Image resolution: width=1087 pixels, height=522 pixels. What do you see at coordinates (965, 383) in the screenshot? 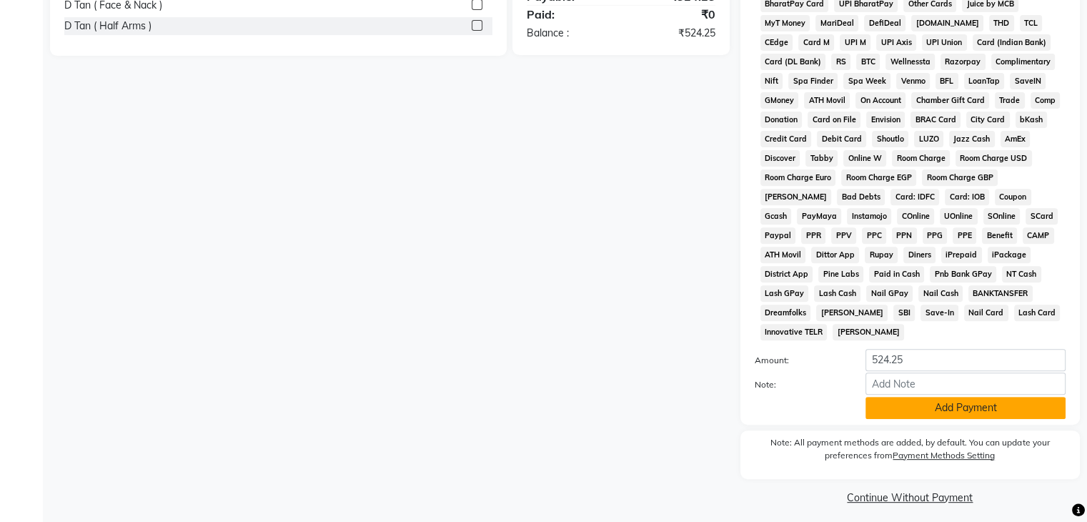
I see `input: Add Note` at bounding box center [965, 383].